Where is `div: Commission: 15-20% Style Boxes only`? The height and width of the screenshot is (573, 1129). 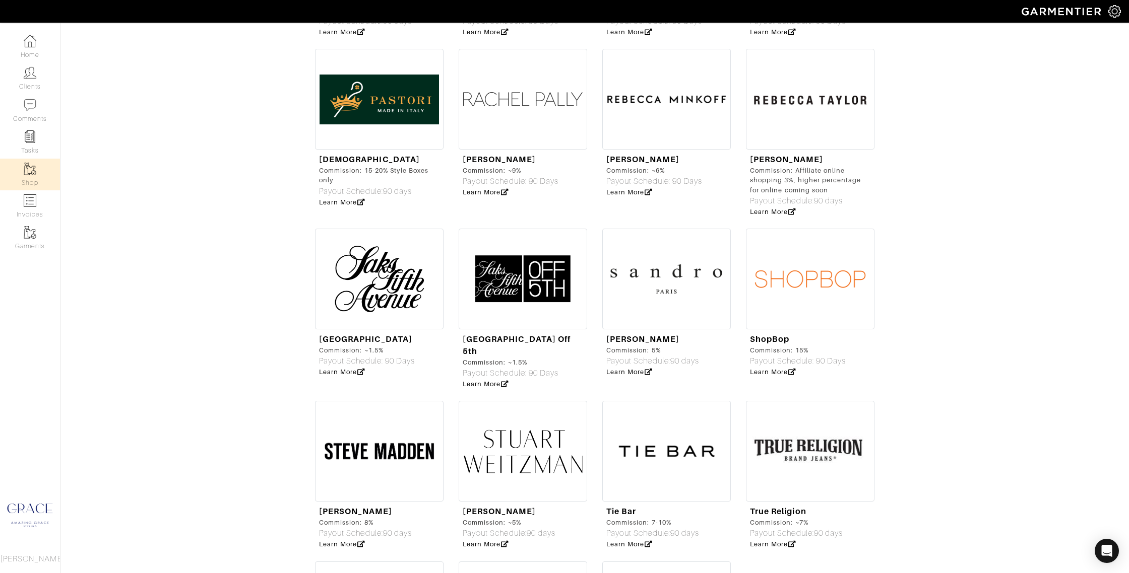
div: Commission: 15-20% Style Boxes only is located at coordinates (379, 175).